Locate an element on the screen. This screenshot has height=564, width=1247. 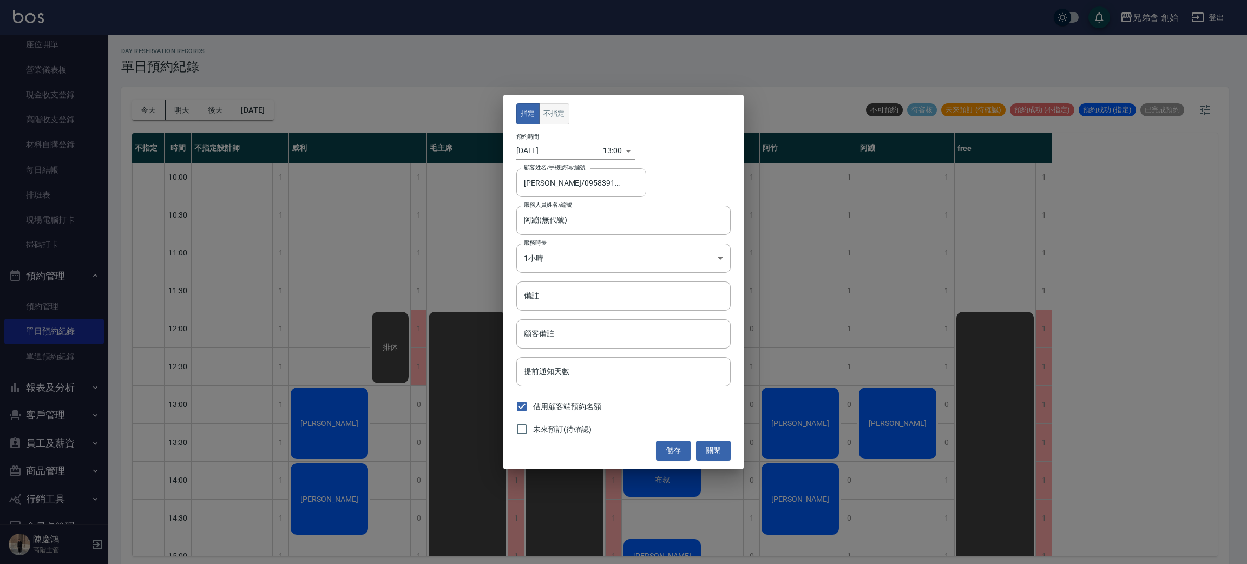
button: 指定 is located at coordinates (528, 114).